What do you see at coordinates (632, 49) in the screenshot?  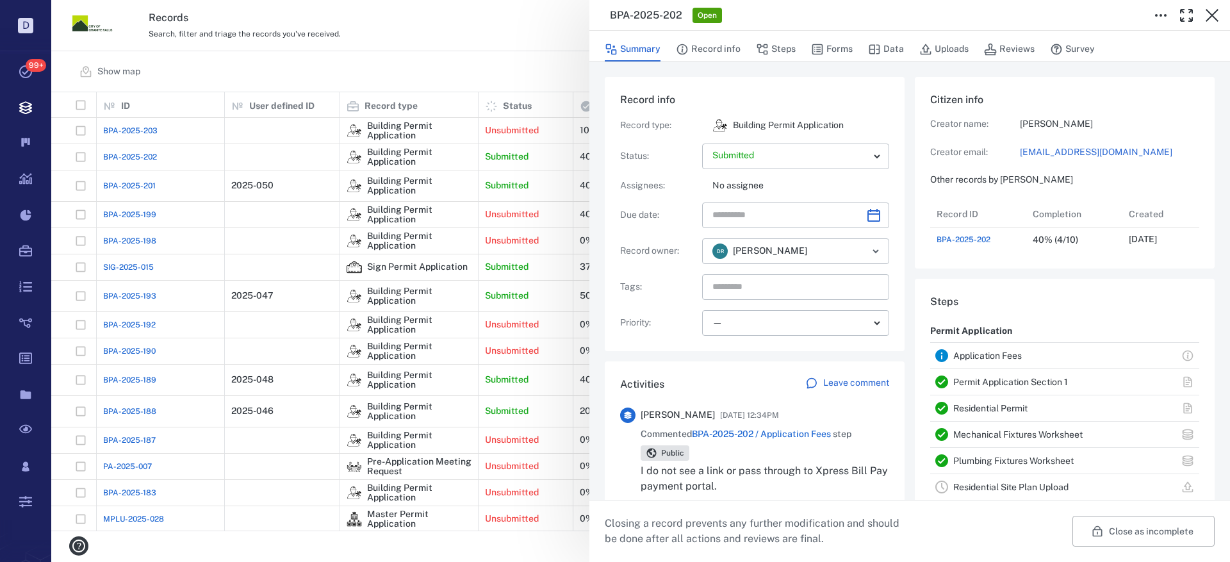 I see `button: Summary` at bounding box center [632, 49].